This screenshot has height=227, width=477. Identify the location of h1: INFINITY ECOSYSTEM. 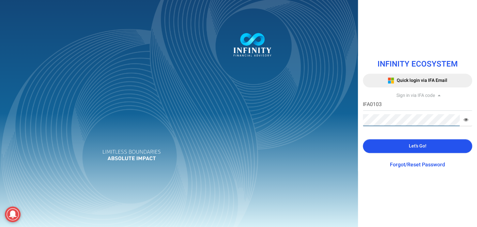
(418, 64).